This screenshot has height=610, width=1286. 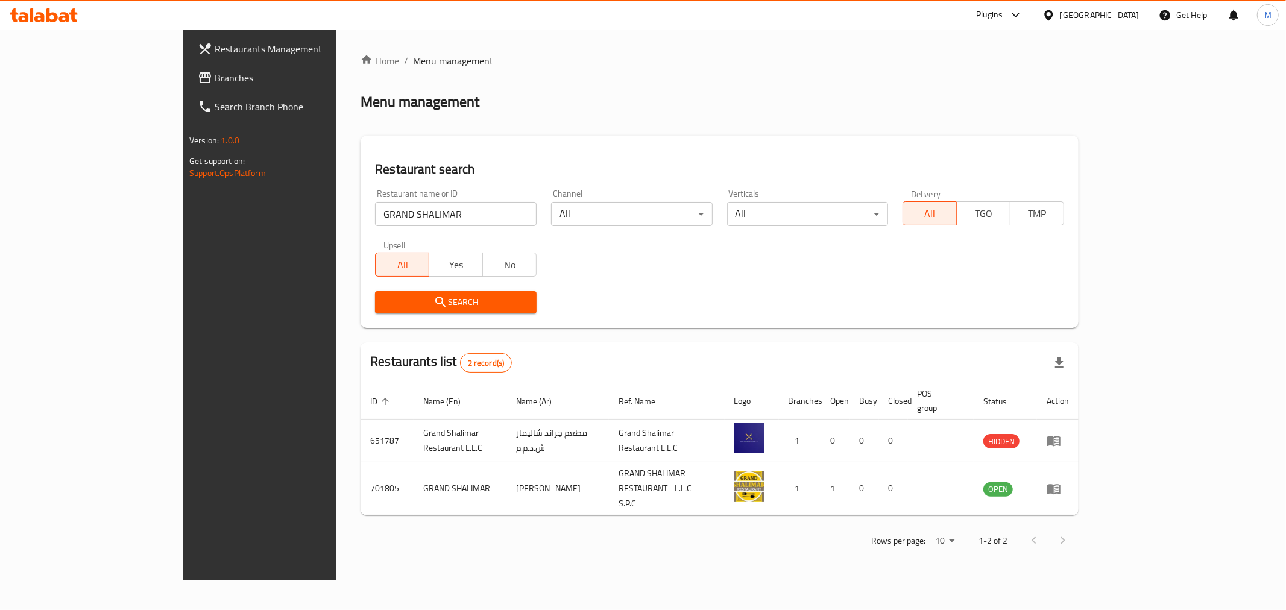 What do you see at coordinates (227, 173) in the screenshot?
I see `a: Support.OpsPlatform` at bounding box center [227, 173].